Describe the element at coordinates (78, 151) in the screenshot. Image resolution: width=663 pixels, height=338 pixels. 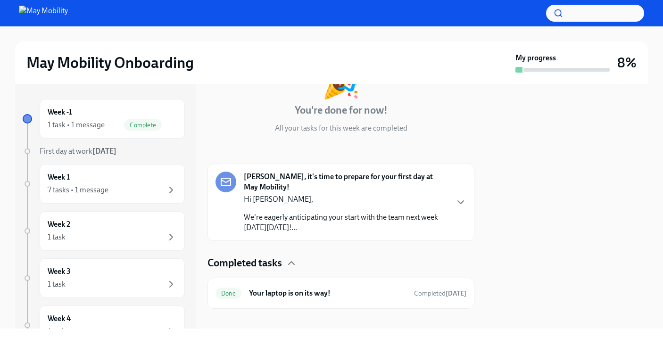
I see `span: First day at work` at that location.